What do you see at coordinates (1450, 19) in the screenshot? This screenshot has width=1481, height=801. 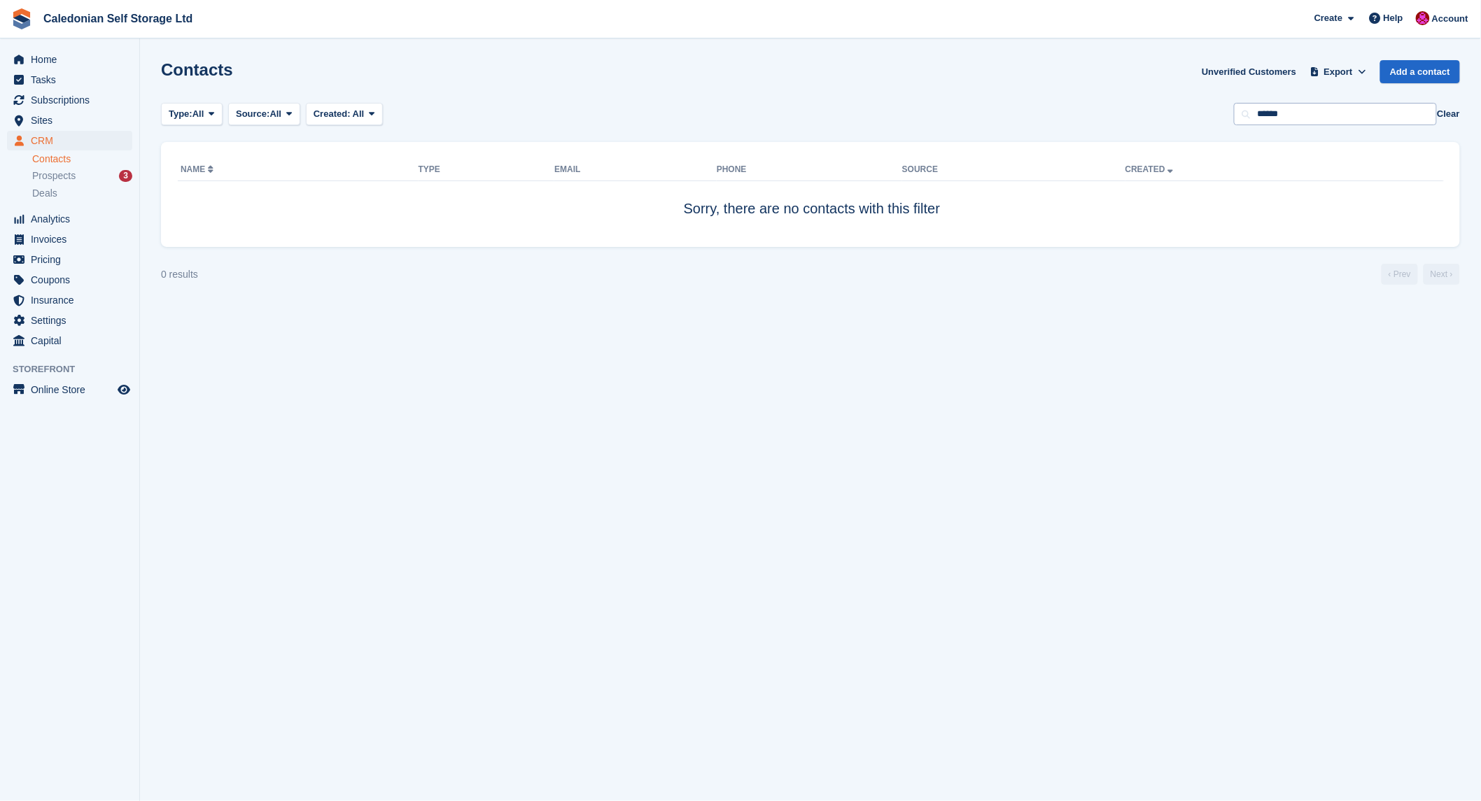 I see `span: Account` at bounding box center [1450, 19].